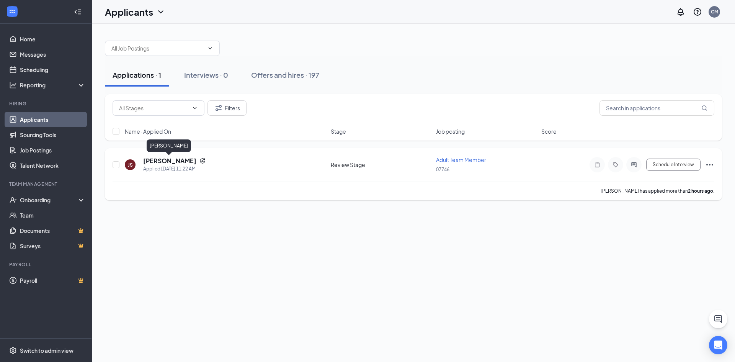  What do you see at coordinates (49, 200) in the screenshot?
I see `div: Onboarding` at bounding box center [49, 200].